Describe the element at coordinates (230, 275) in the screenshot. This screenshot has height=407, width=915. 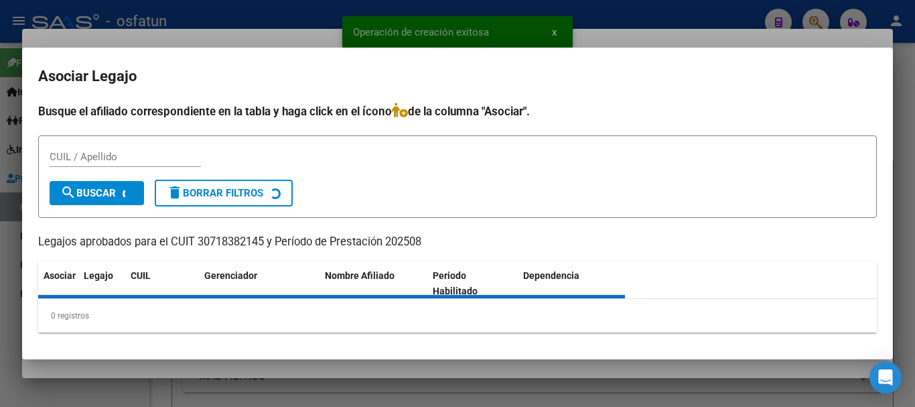
I see `span: Gerenciador` at that location.